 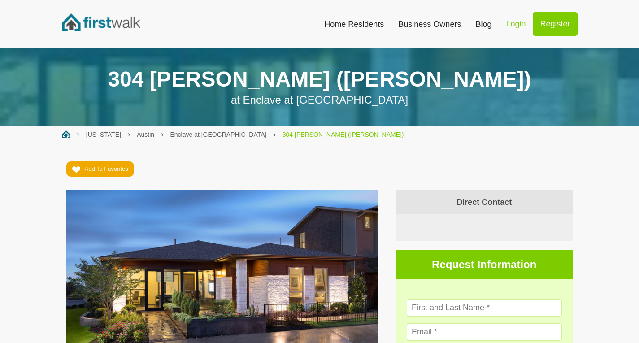 I want to click on a: Add To Favorites, so click(x=100, y=169).